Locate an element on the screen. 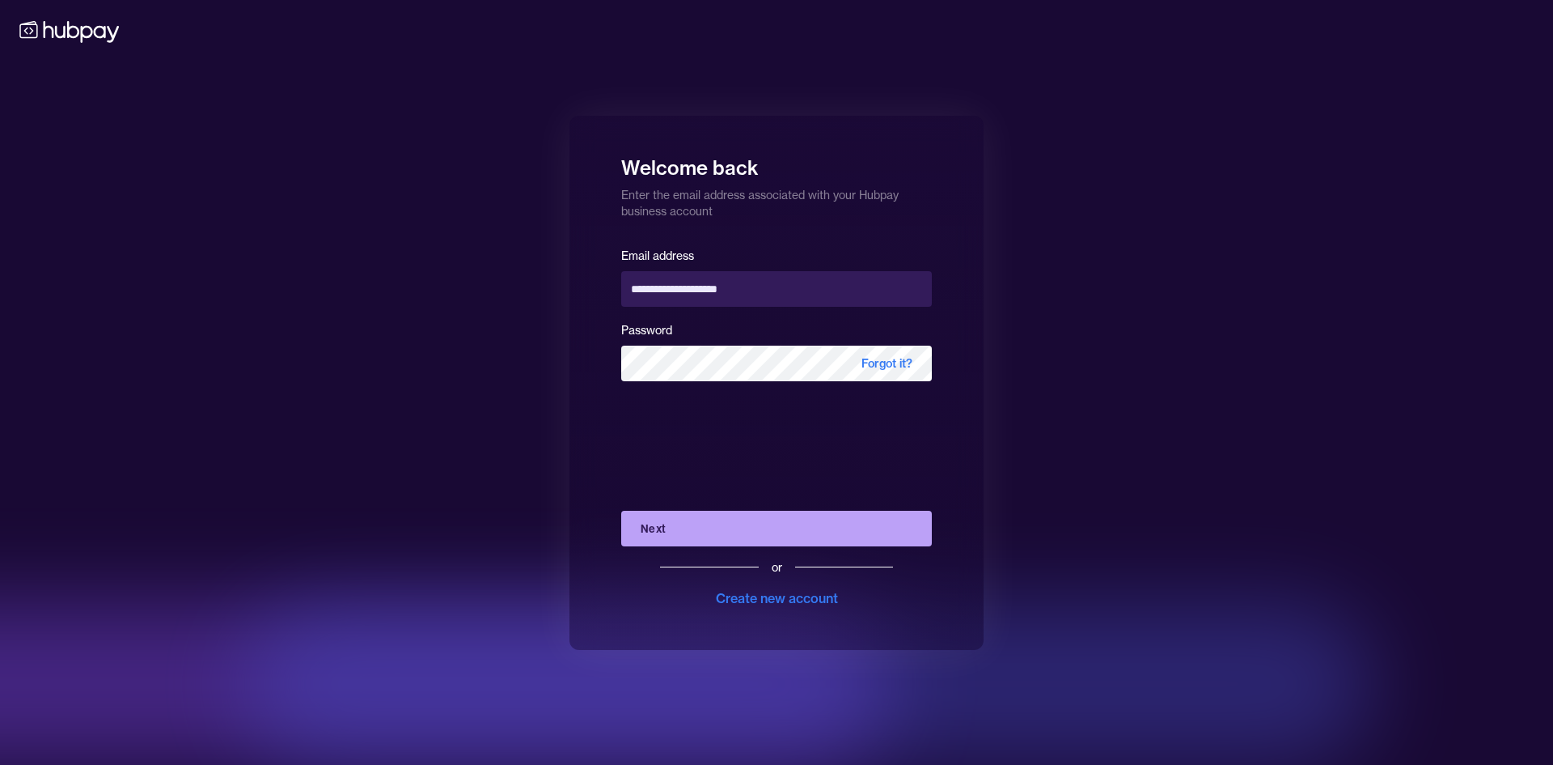  label: Email address is located at coordinates (658, 256).